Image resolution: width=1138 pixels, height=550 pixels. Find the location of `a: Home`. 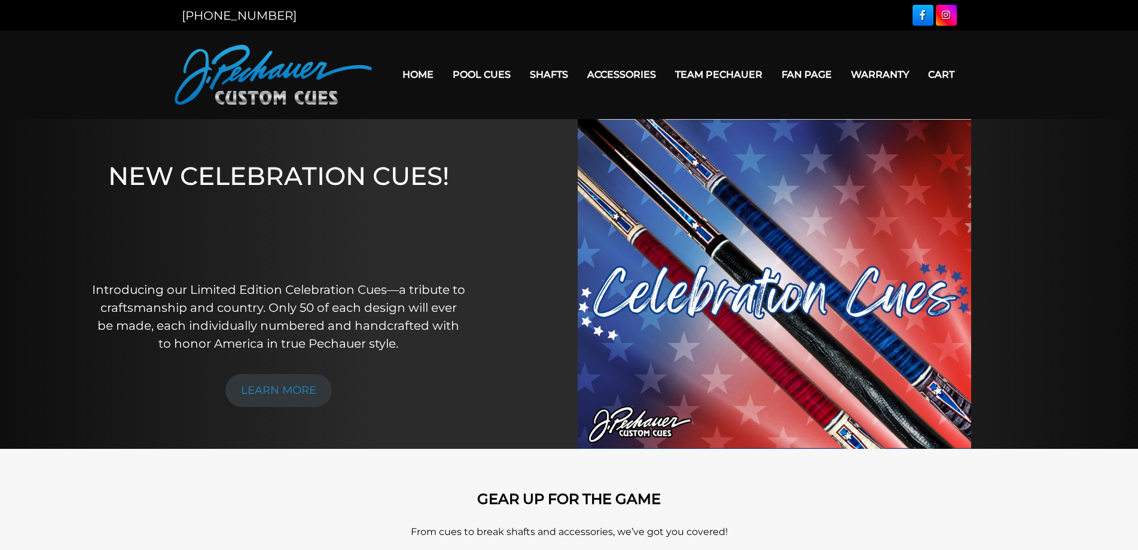

a: Home is located at coordinates (418, 74).